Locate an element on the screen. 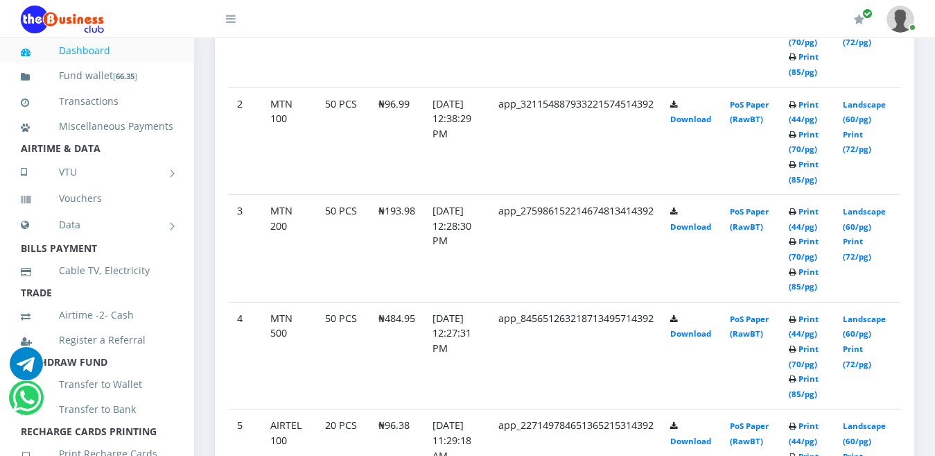 This screenshot has width=935, height=456. a: Register a Referral is located at coordinates (97, 340).